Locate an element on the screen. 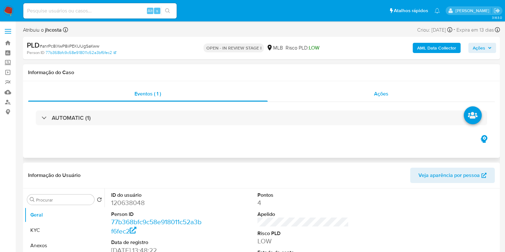 Image resolution: width=505 pixels, height=252 pixels. input: Pesquise usuários ou casos... is located at coordinates (100, 11).